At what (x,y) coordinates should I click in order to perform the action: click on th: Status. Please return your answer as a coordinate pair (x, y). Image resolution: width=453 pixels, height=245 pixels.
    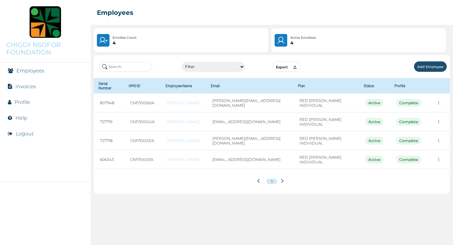
    Looking at the image, I should click on (374, 86).